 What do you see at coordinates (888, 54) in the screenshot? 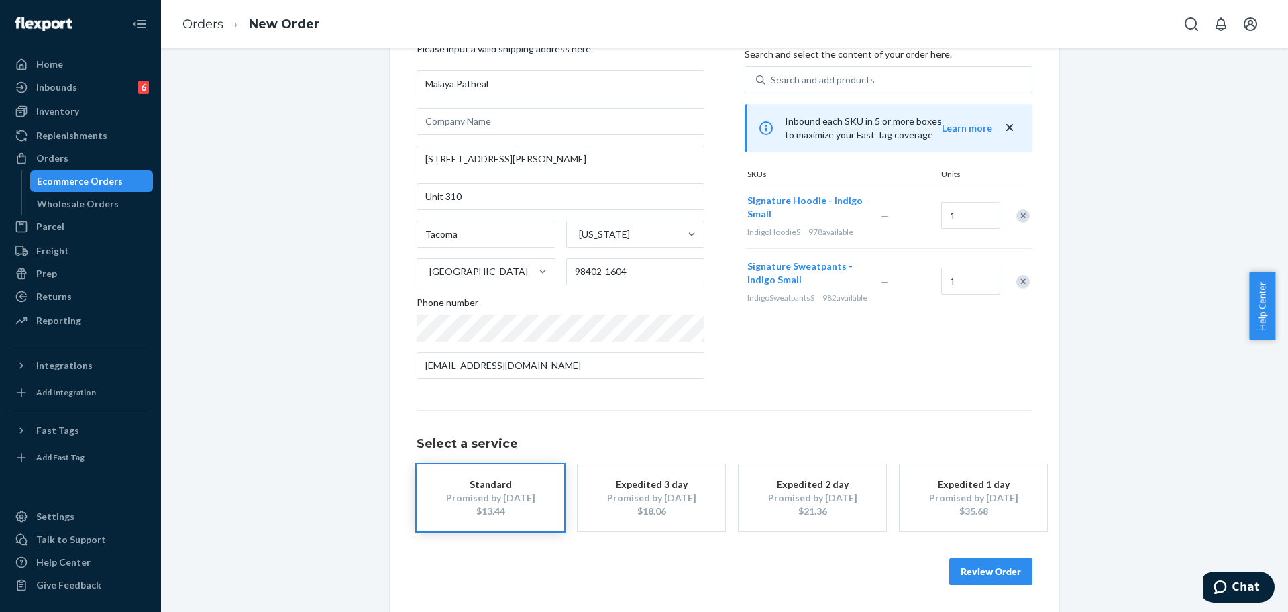
I see `p: Search and select the content of your order here.` at bounding box center [888, 54].